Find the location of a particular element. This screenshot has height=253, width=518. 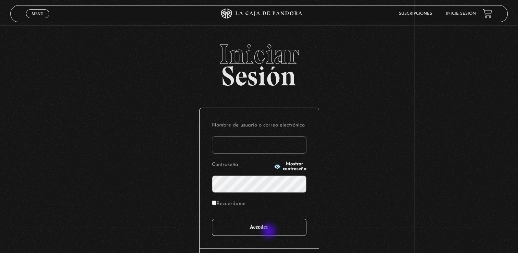

span: Mostrar contraseña is located at coordinates (294, 166).